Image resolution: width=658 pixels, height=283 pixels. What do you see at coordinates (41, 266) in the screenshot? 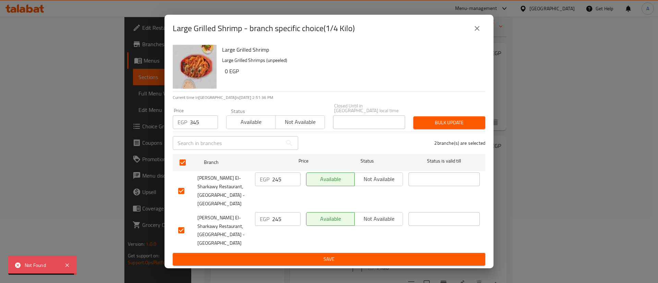
I see `div: Not Found` at bounding box center [41, 266].